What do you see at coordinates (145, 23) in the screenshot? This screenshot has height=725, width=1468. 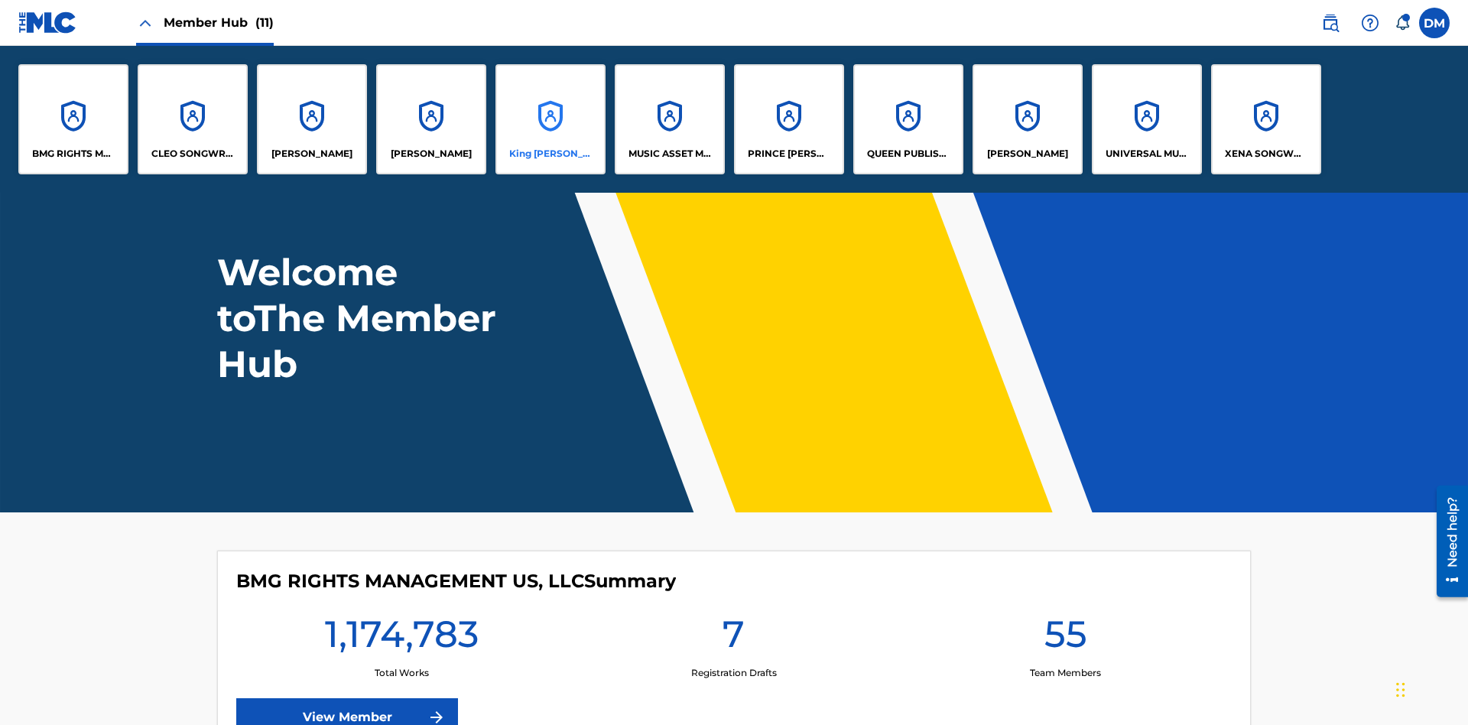 I see `img: Close` at bounding box center [145, 23].